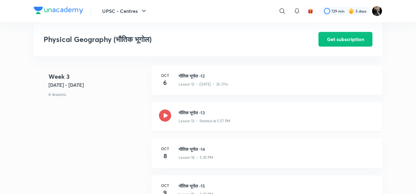 The height and width of the screenshot is (194, 416). I want to click on p: 6 lessons, so click(97, 94).